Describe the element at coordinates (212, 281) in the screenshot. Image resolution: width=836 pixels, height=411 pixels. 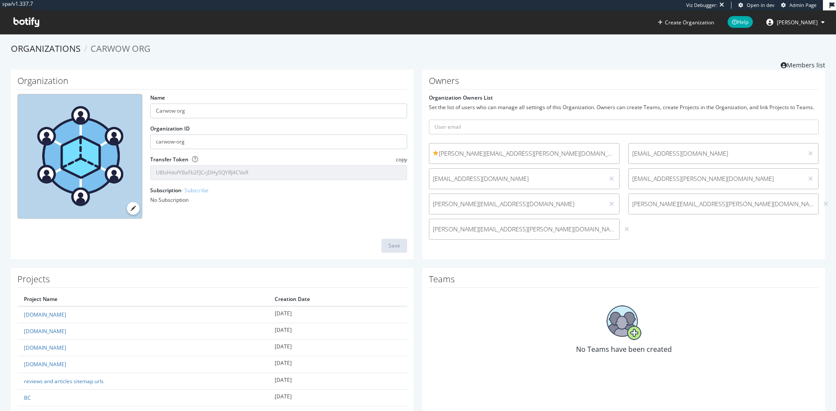
I see `h1: Projects` at that location.